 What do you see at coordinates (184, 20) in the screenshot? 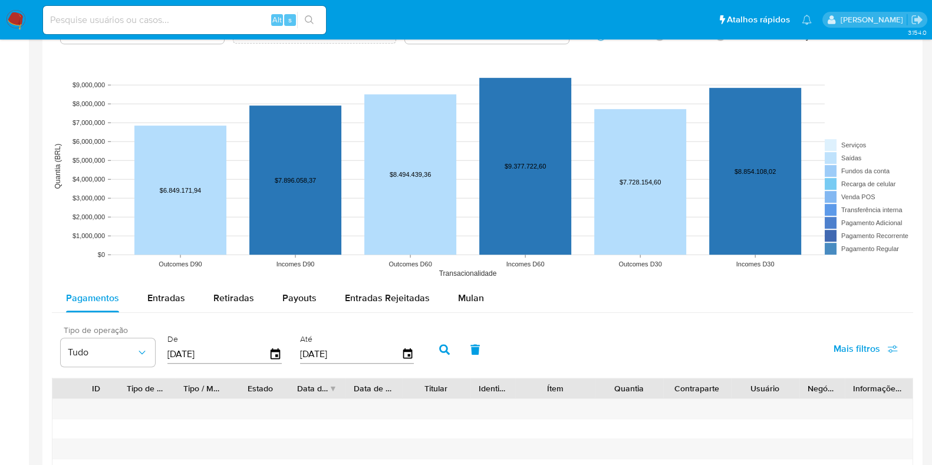
I see `input: Pesquise usuários ou casos...` at bounding box center [184, 20].